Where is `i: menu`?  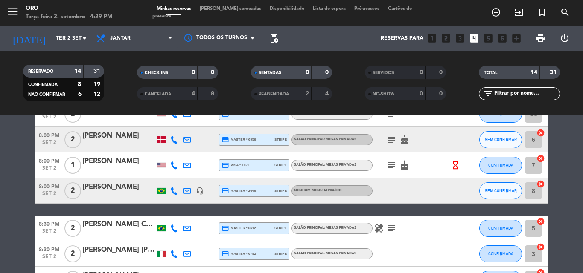
i: menu is located at coordinates (13, 12).